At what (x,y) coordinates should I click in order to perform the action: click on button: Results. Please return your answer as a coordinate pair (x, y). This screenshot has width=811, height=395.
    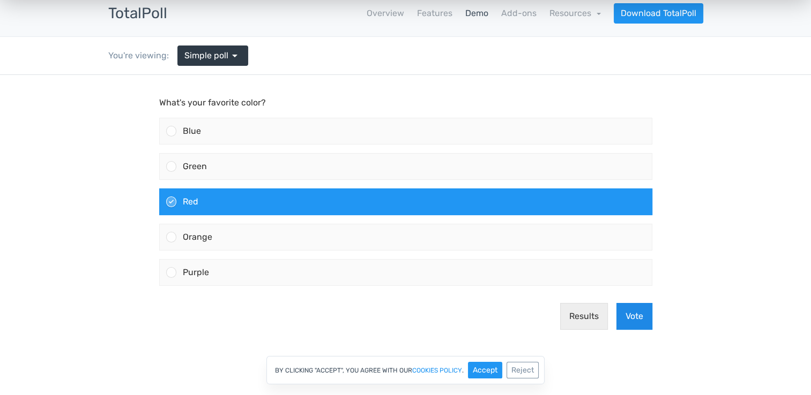
    Looking at the image, I should click on (583, 242).